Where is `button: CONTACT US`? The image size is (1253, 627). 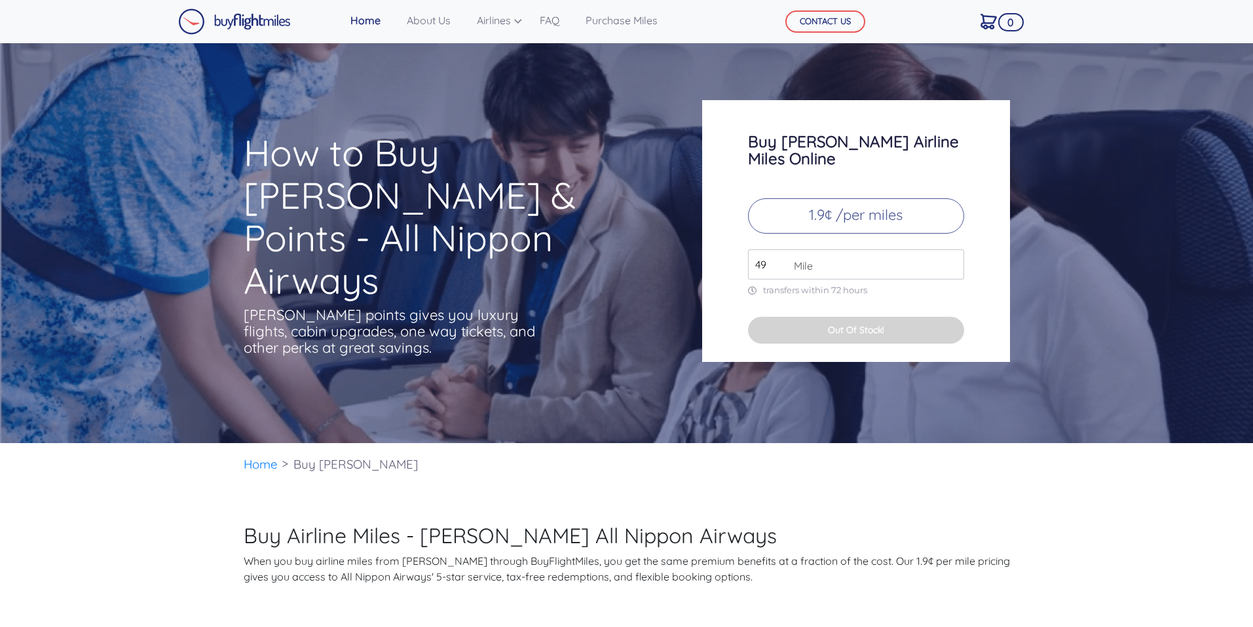
button: CONTACT US is located at coordinates (825, 22).